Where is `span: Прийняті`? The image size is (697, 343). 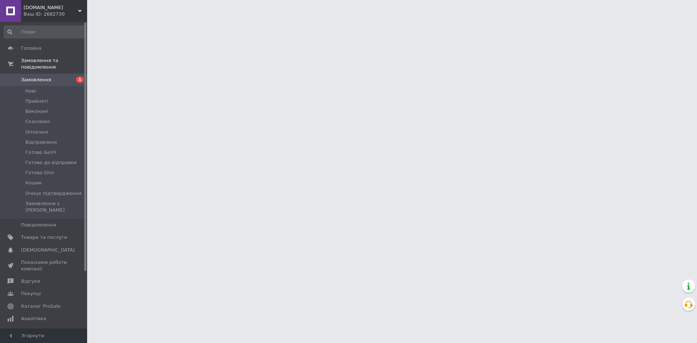 span: Прийняті is located at coordinates (37, 101).